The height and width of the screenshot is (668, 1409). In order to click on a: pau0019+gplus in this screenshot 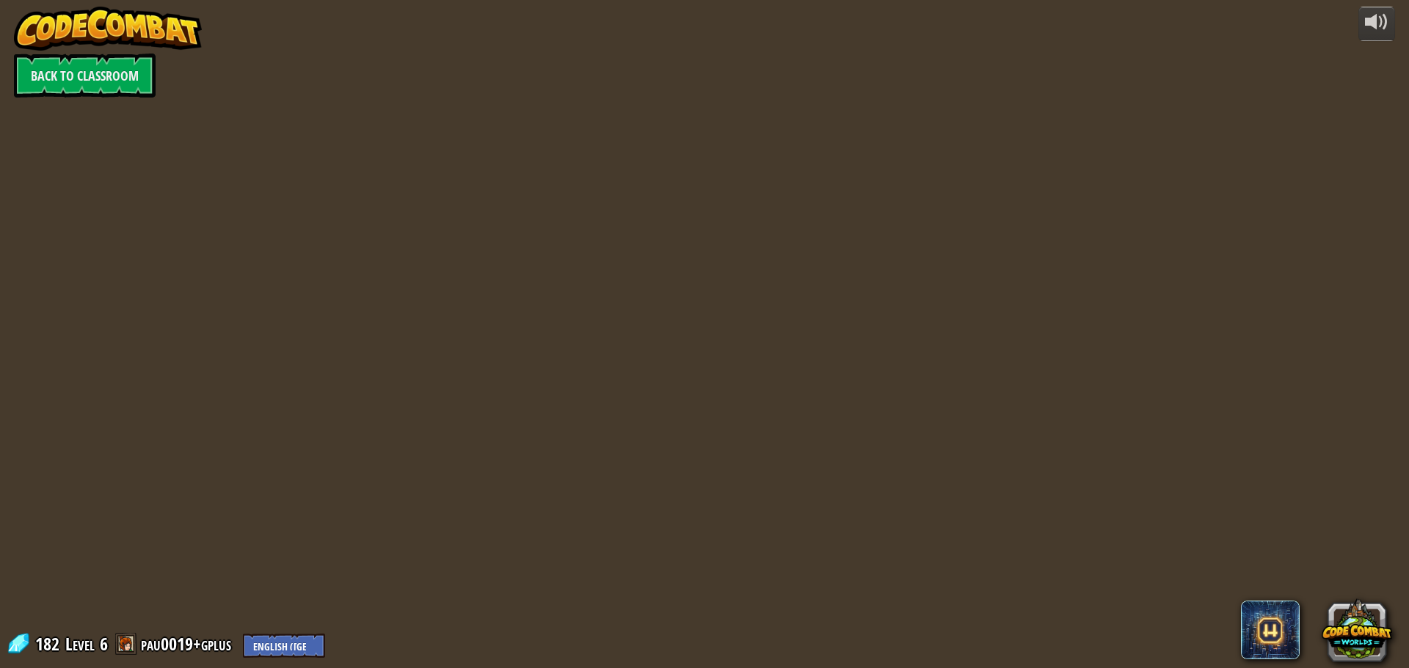, I will do `click(188, 644)`.